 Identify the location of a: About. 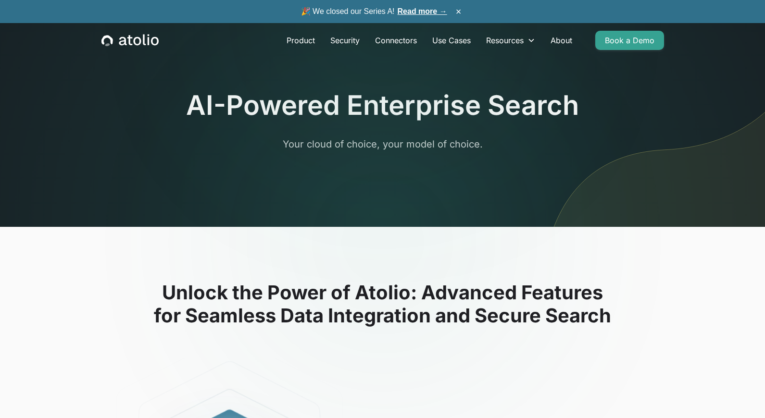
(561, 40).